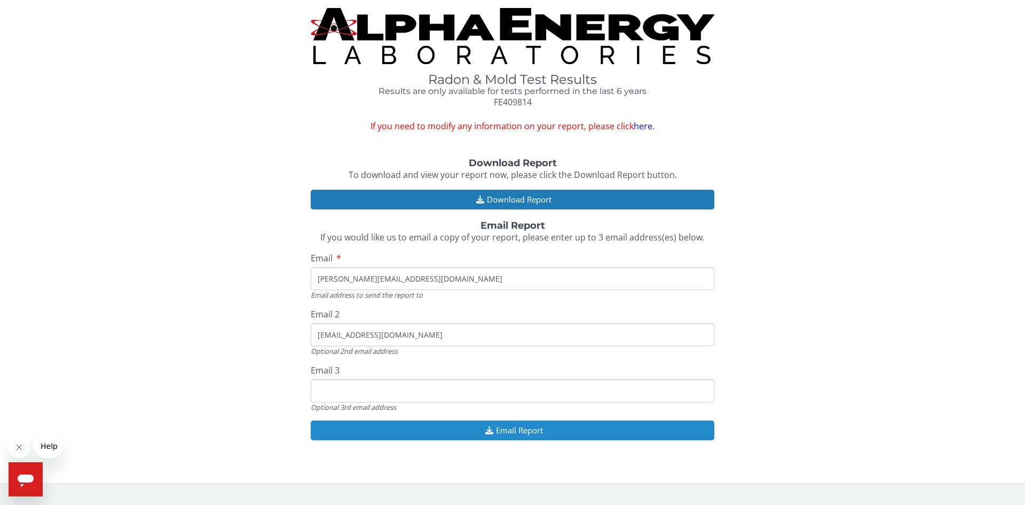 This screenshot has height=505, width=1025. Describe the element at coordinates (513, 407) in the screenshot. I see `div: Optional 3rd email address` at that location.